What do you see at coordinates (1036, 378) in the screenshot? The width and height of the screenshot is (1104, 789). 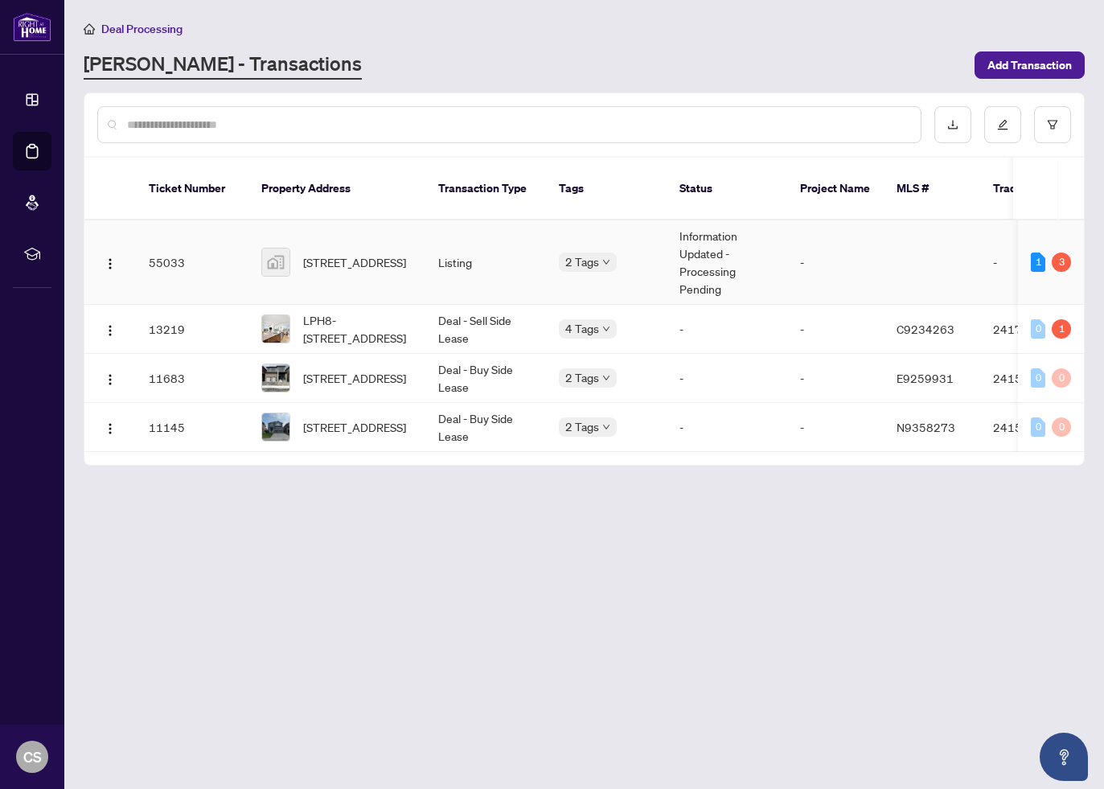 I see `td: 2415854` at bounding box center [1036, 378].